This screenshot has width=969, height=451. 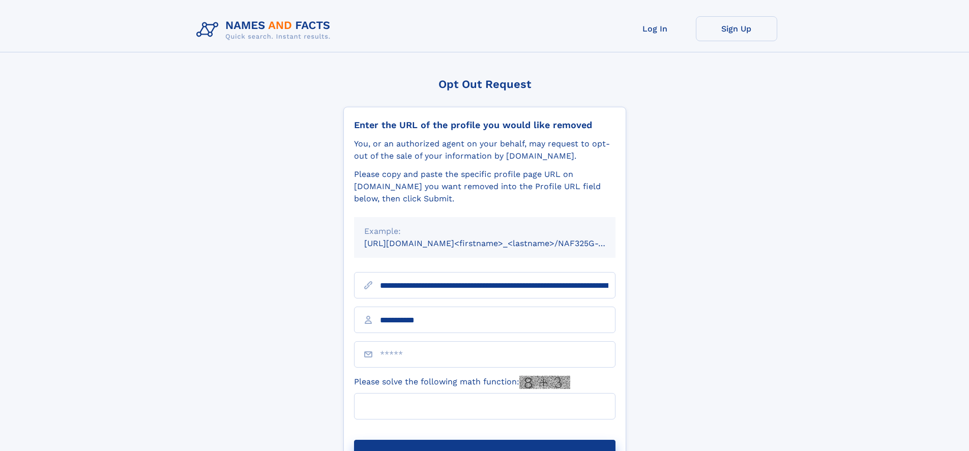 What do you see at coordinates (485, 150) in the screenshot?
I see `div: You, or an authorized agent on your behalf, may request to opt-out of the sale of your informatio...` at bounding box center [485, 150].